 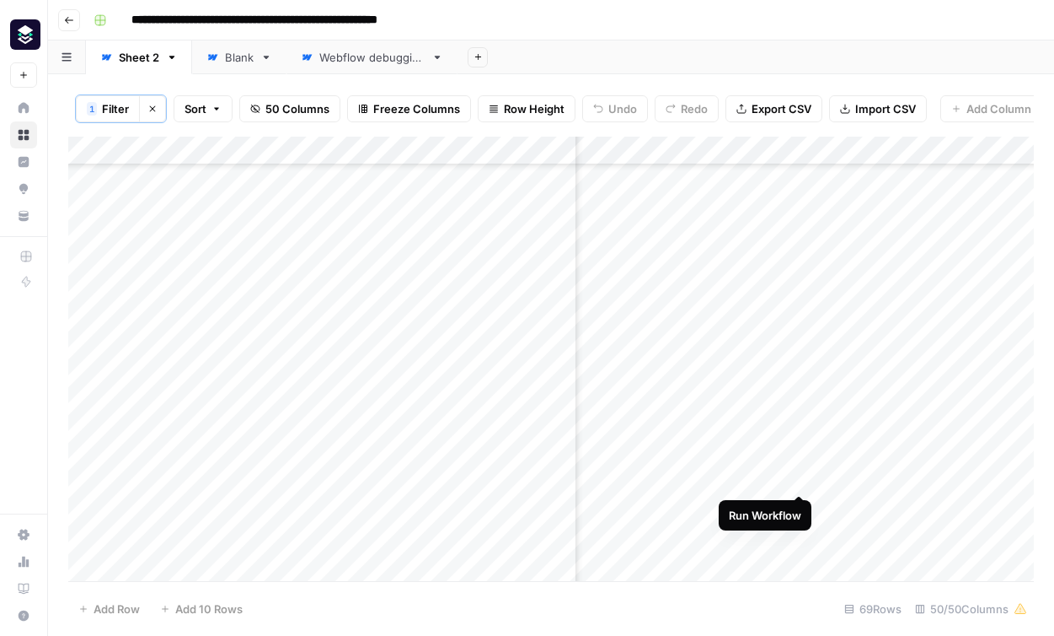 What do you see at coordinates (24, 35) in the screenshot?
I see `button: Workspace: Platformengineering.org` at bounding box center [24, 35].